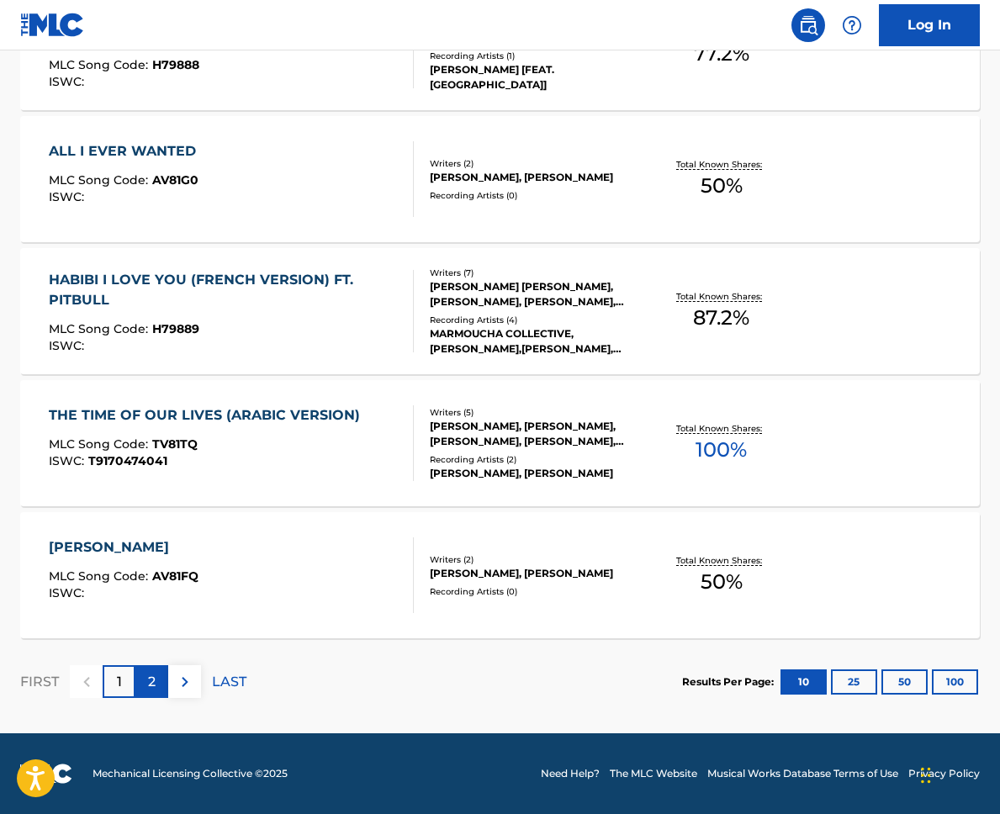  I want to click on button: 10, so click(804, 682).